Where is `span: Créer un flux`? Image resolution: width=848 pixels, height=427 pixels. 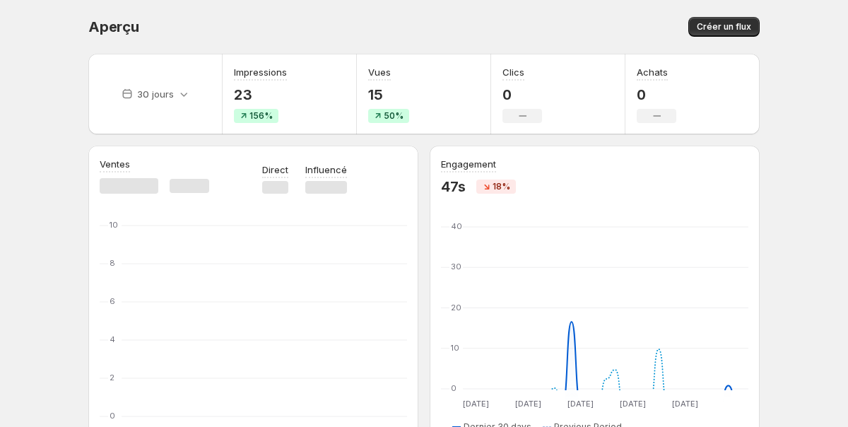
span: Créer un flux is located at coordinates (724, 27).